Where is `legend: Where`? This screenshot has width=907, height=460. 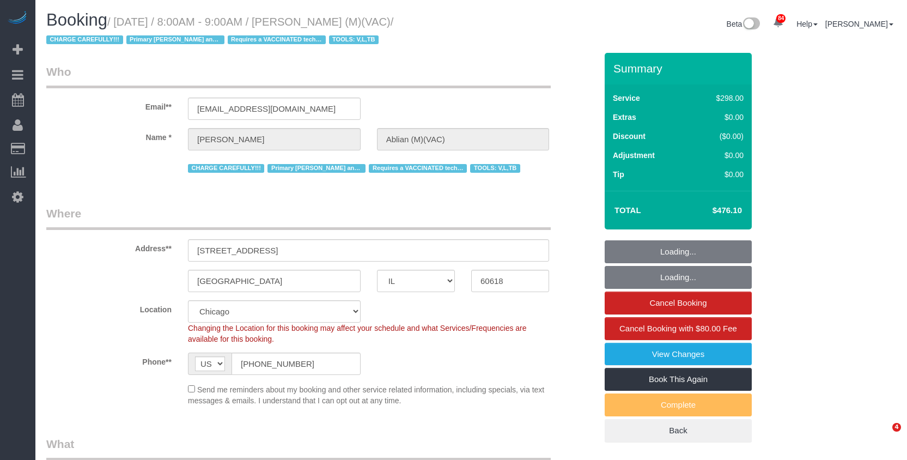 legend: Where is located at coordinates (298, 217).